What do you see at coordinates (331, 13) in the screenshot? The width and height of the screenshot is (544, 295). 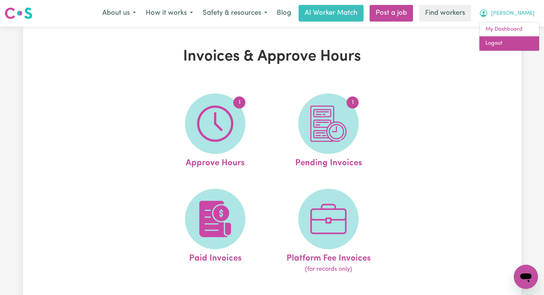 I see `a: AI Worker Match` at bounding box center [331, 13].